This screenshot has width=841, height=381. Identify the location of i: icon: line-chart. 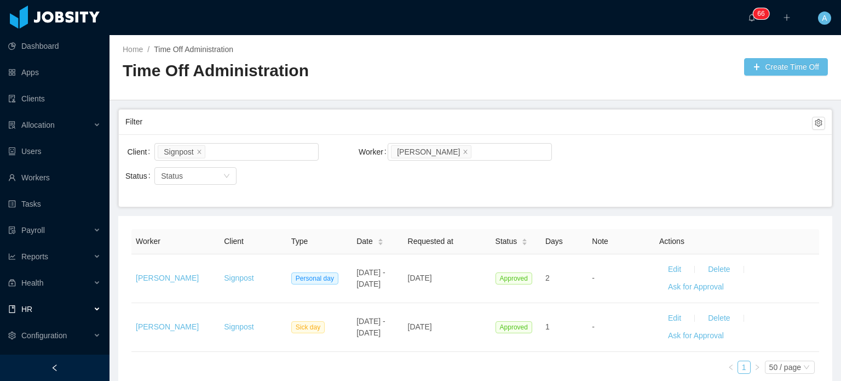
(12, 256).